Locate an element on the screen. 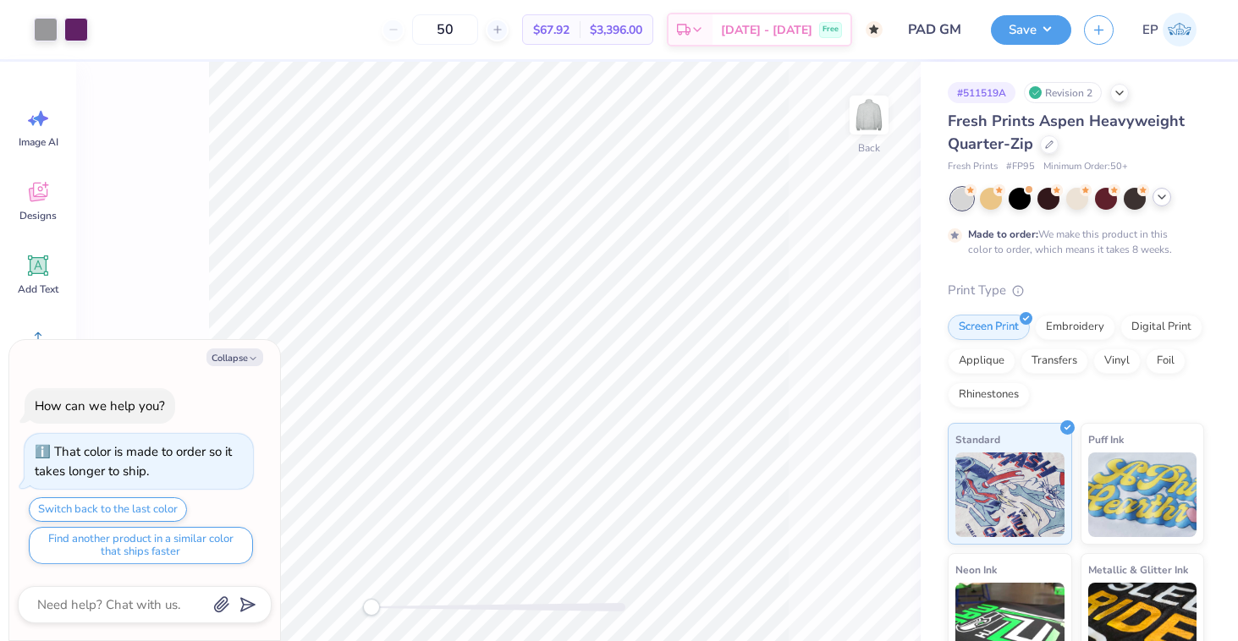 Image resolution: width=1238 pixels, height=641 pixels. div: # 511519A is located at coordinates (981, 92).